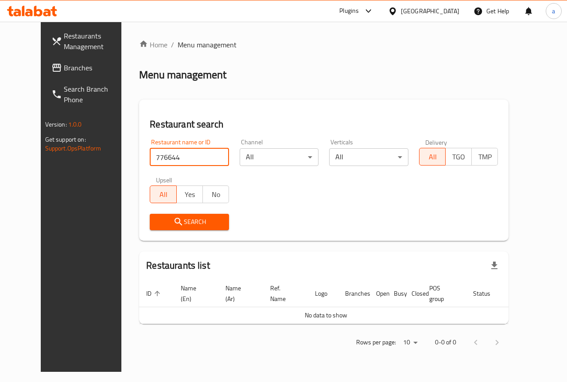 The width and height of the screenshot is (567, 382). I want to click on span: Search Branch Phone, so click(96, 94).